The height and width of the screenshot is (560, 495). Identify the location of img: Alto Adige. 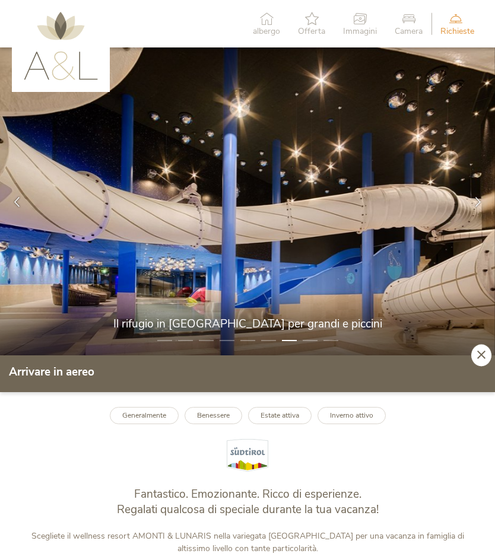
(247, 455).